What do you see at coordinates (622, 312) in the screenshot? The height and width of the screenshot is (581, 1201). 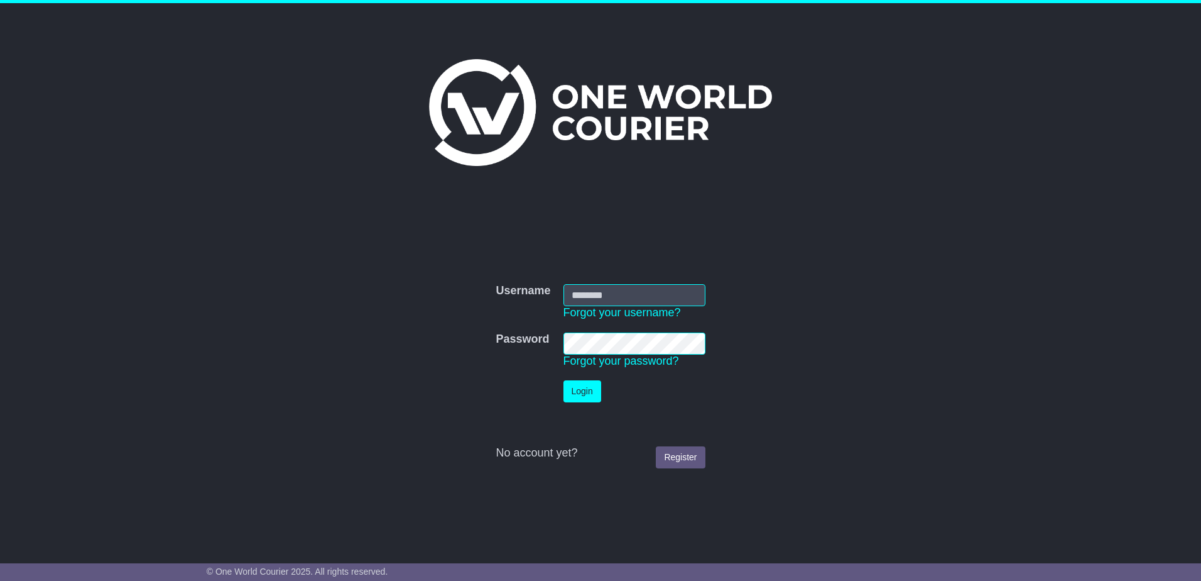 I see `a: Forgot your username?` at bounding box center [622, 312].